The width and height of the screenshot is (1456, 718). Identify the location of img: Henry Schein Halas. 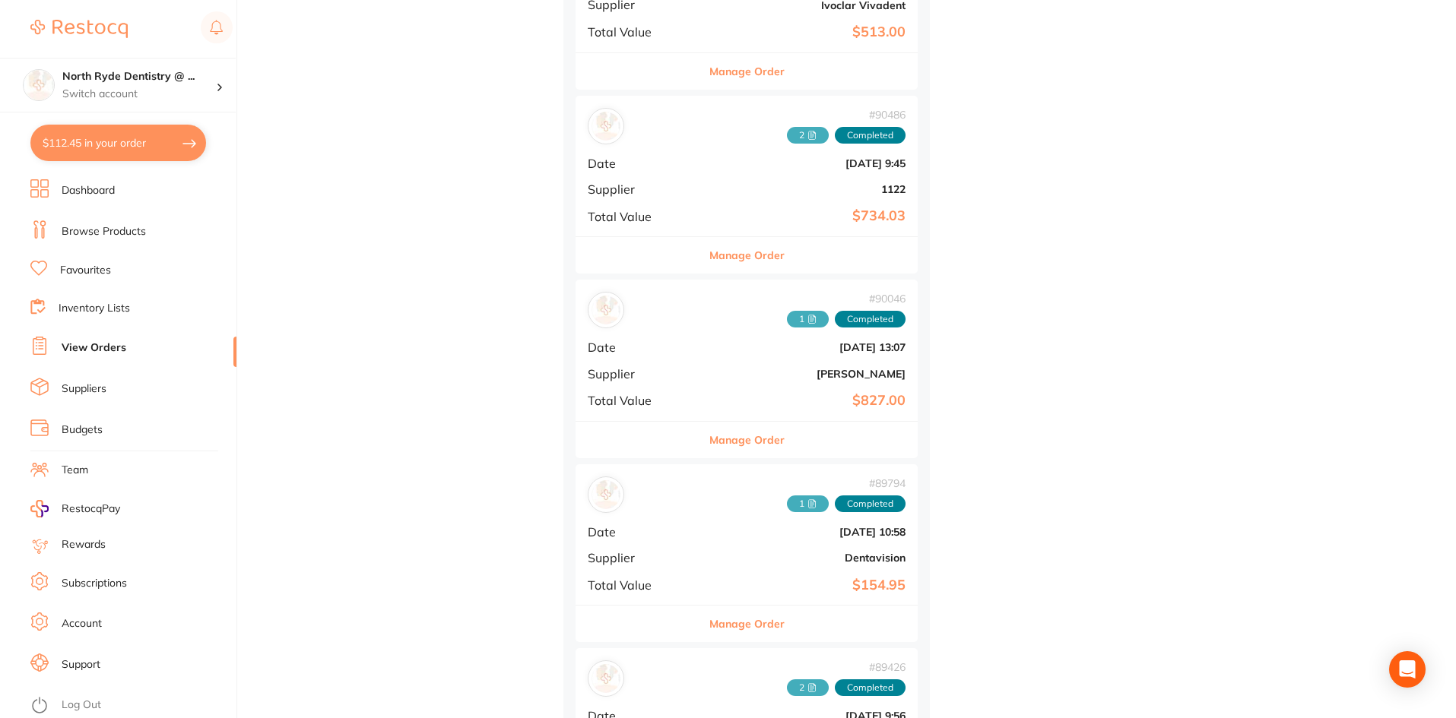
(606, 310).